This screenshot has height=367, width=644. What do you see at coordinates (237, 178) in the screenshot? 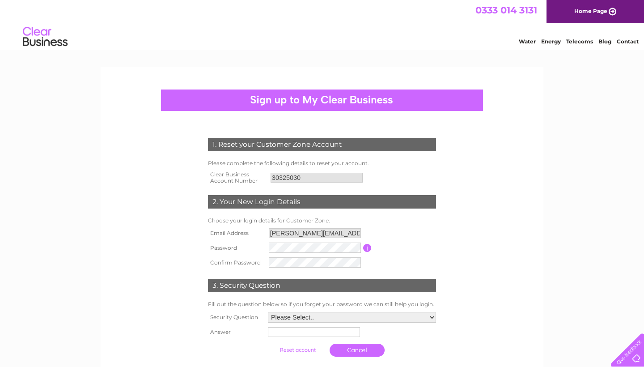
I see `th: Clear Business Account Number` at bounding box center [237, 178].